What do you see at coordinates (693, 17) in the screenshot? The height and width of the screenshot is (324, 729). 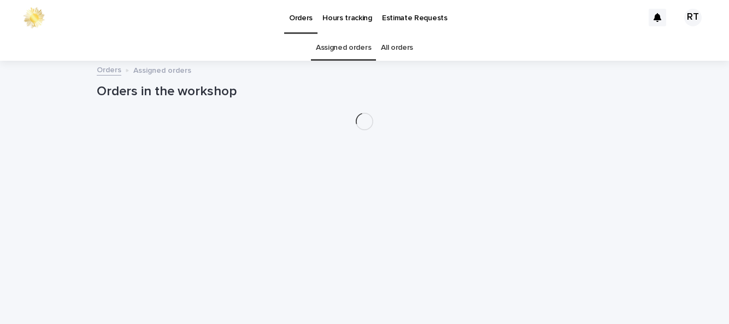 I see `div: RT` at bounding box center [693, 17].